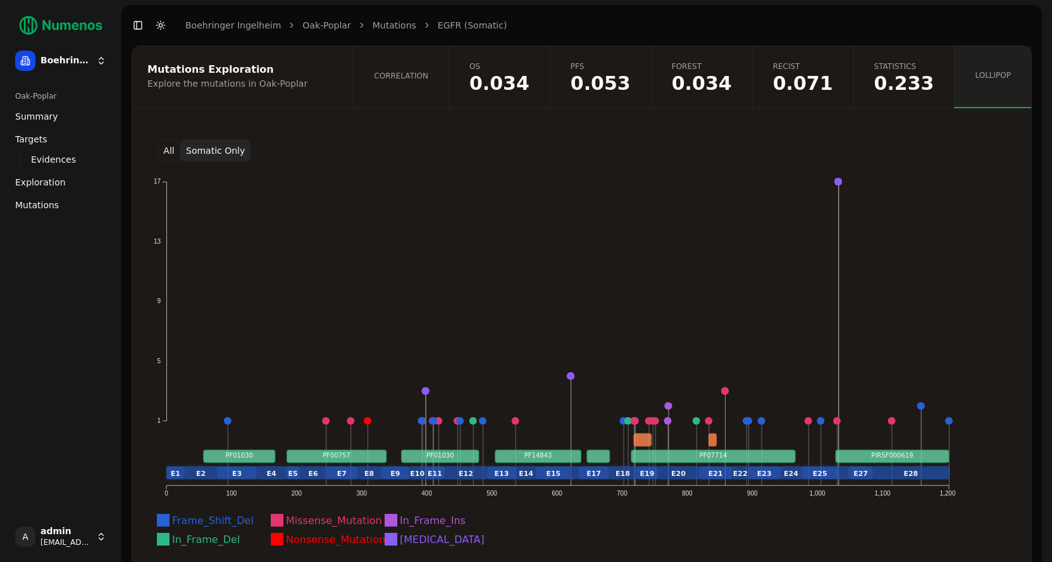 The width and height of the screenshot is (1052, 562). What do you see at coordinates (66, 61) in the screenshot?
I see `span: Boehringer Ingelheim` at bounding box center [66, 61].